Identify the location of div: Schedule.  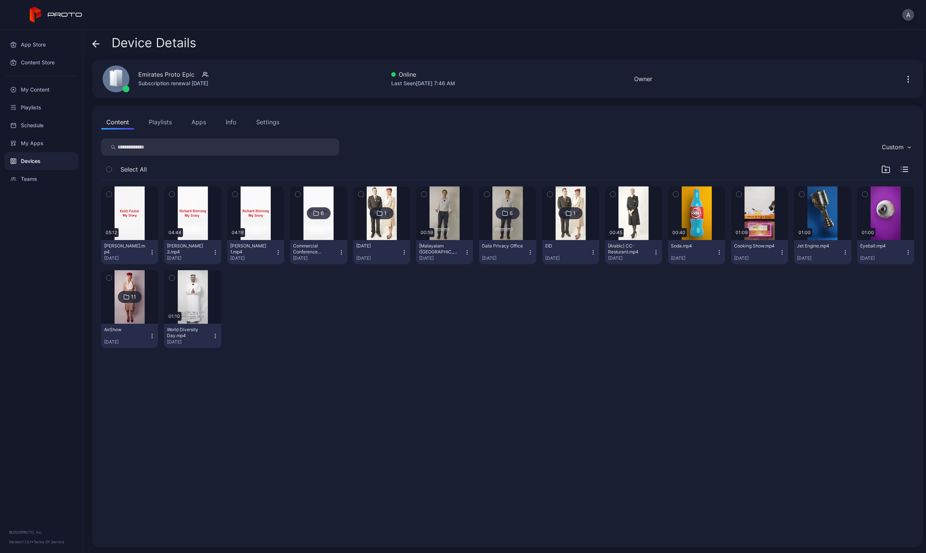
(41, 125).